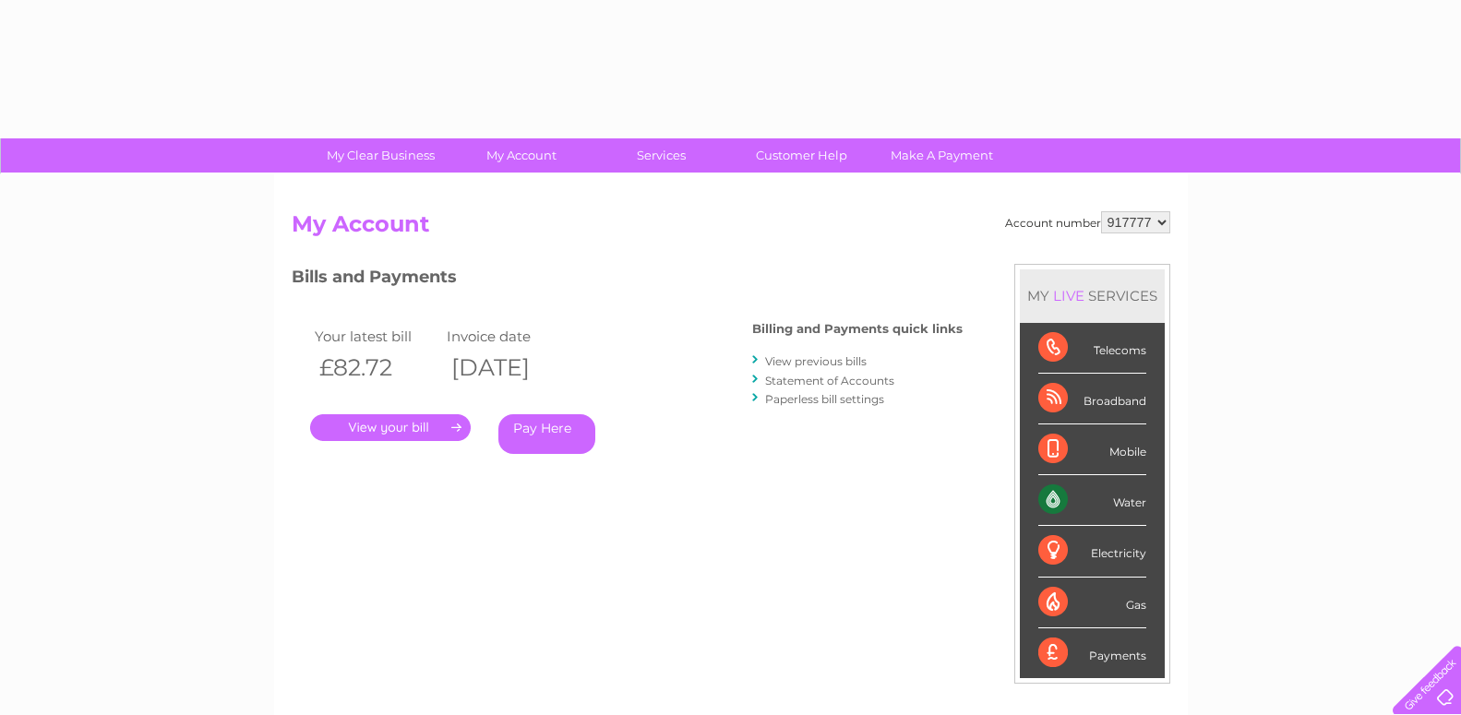 This screenshot has height=715, width=1461. I want to click on a: My Account, so click(521, 155).